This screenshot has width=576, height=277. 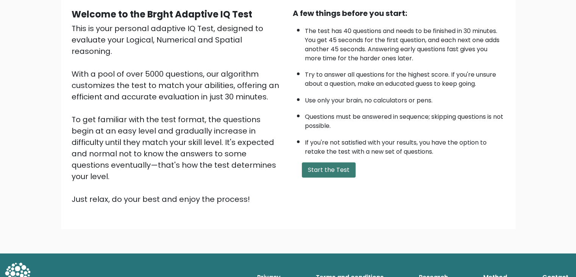 I want to click on li: If you're not satisfied with your results, you have the option to retake the test with a new set ..., so click(x=405, y=145).